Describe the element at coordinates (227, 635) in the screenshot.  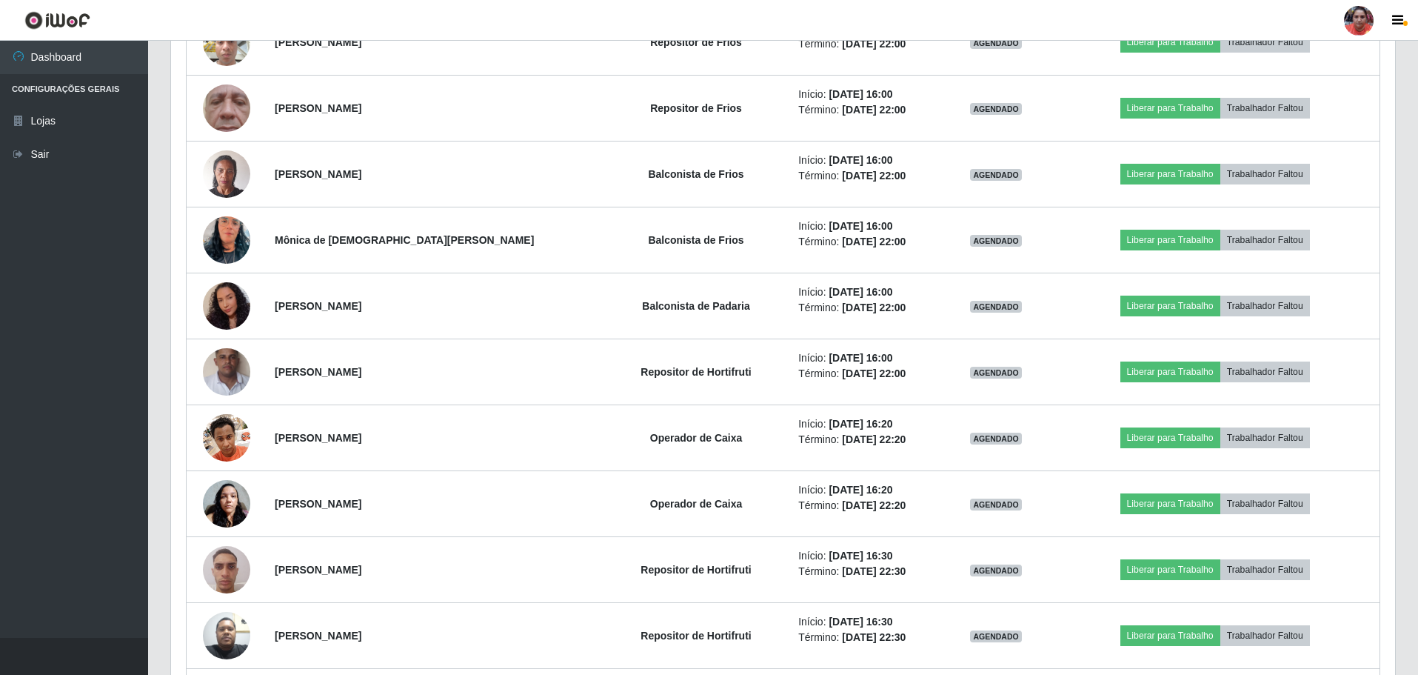
I see `img: 1755624541538.jpeg` at that location.